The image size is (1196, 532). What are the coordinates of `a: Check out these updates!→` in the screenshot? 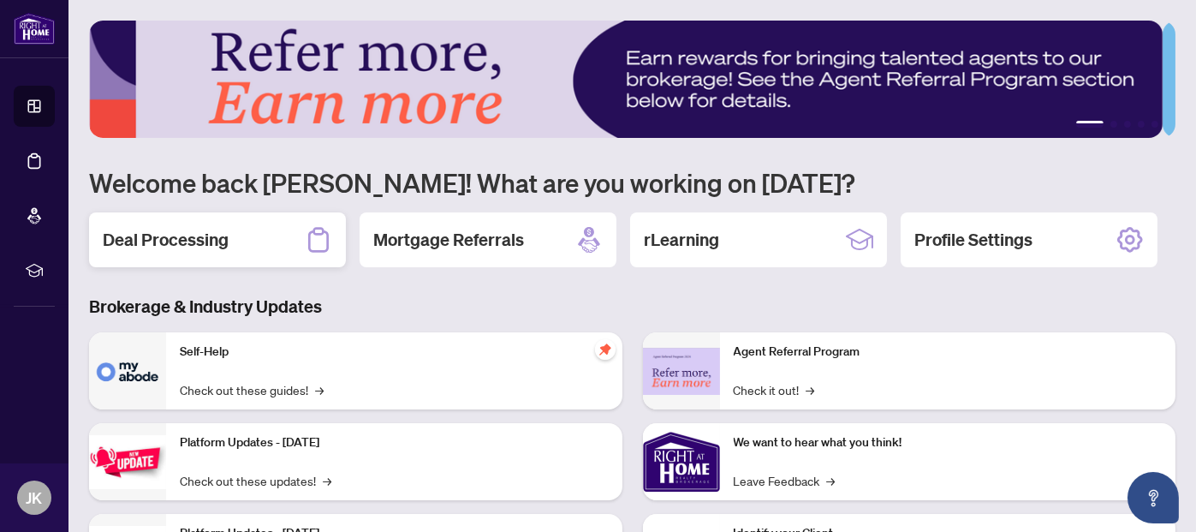 It's located at (255, 480).